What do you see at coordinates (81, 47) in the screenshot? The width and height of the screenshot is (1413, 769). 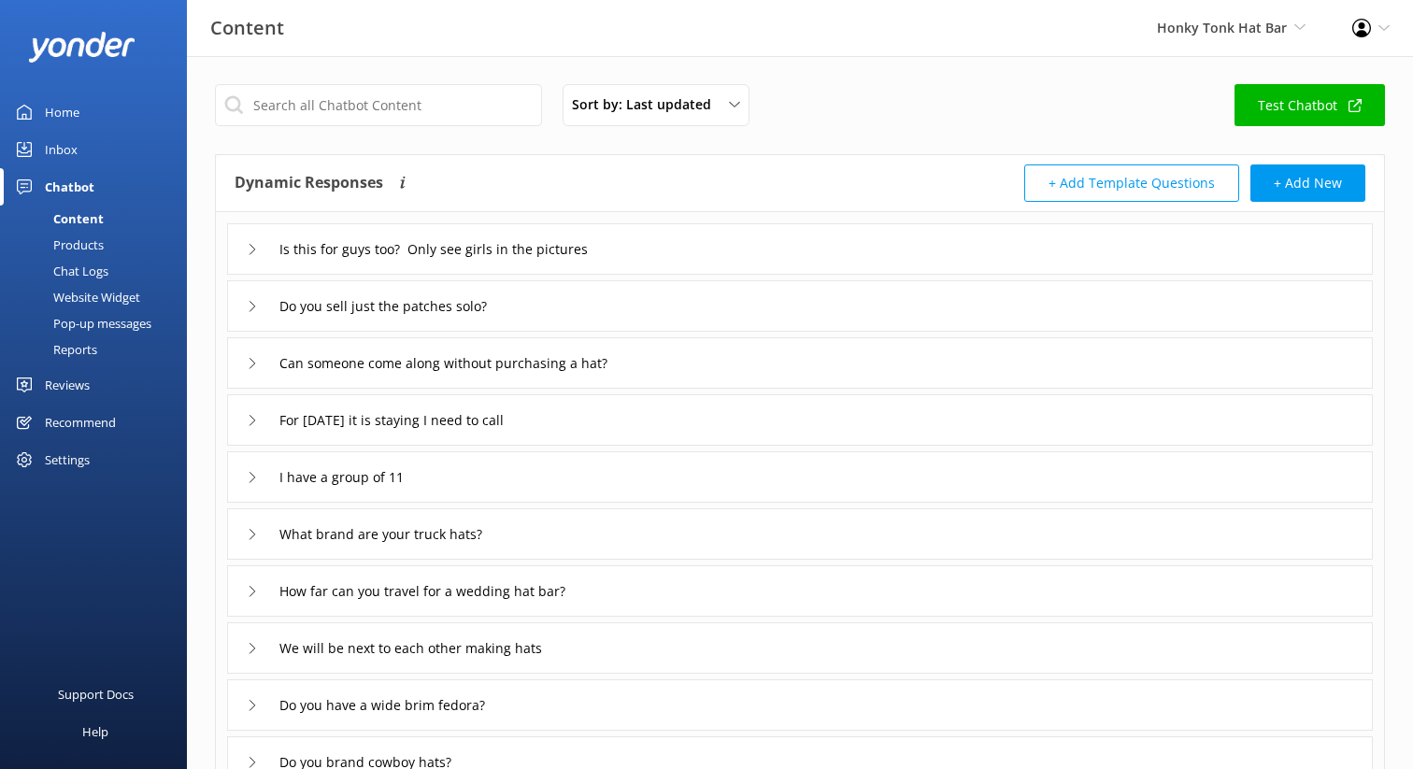 I see `img: yonder-white-logo.png` at bounding box center [81, 47].